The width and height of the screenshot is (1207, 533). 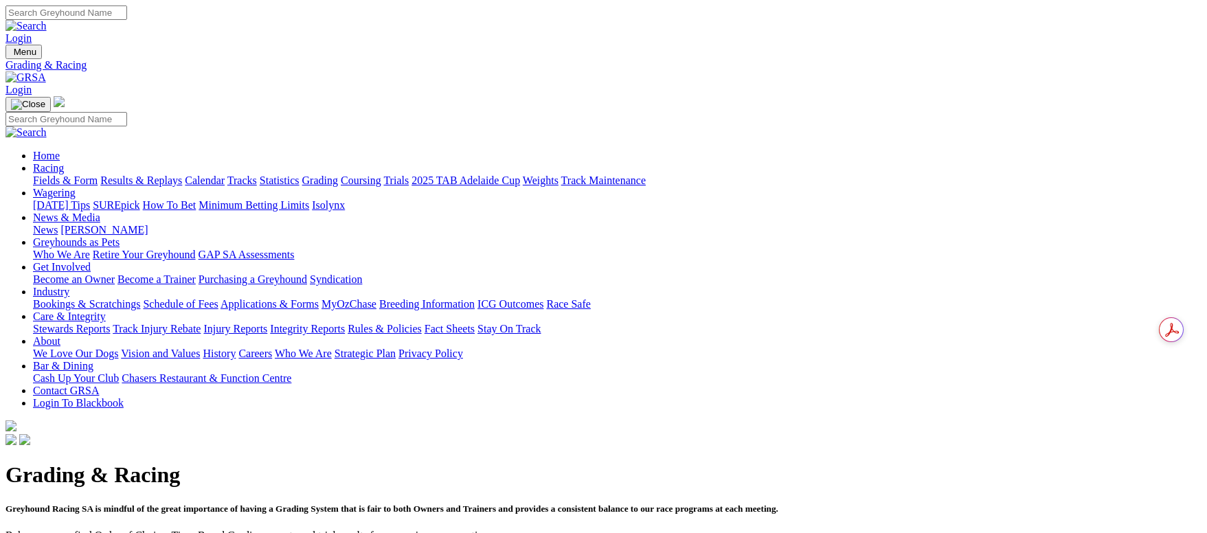 I want to click on a: Become an Owner, so click(x=74, y=279).